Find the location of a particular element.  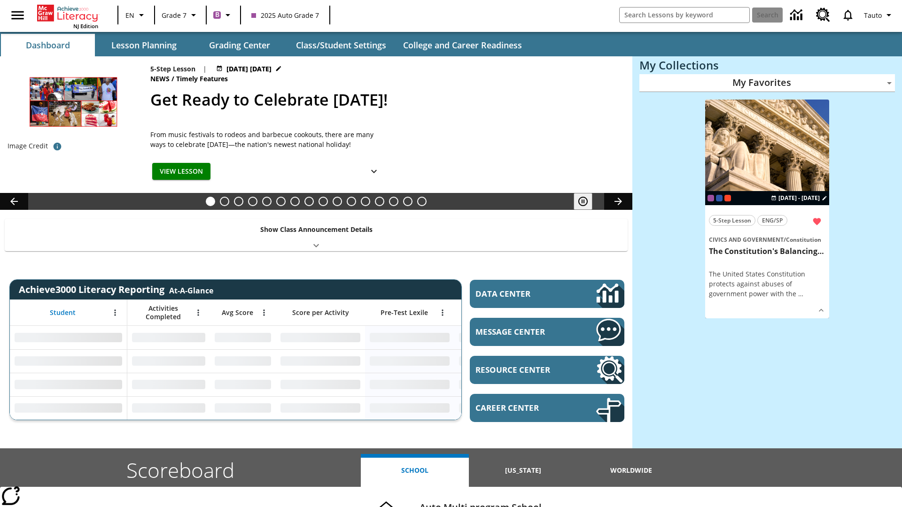

button: Slide 15 The Constitution's Balancing Act is located at coordinates (408, 202).